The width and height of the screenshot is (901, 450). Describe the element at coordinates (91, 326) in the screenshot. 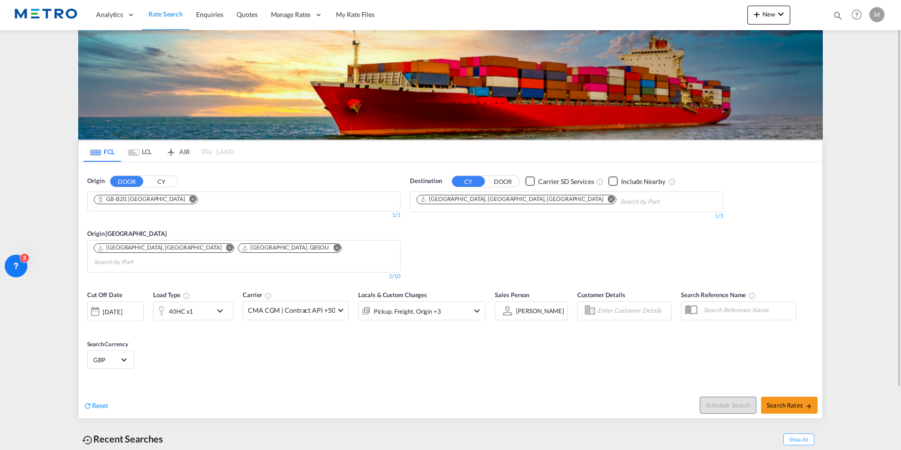

I see `md-datepicker: Select` at that location.